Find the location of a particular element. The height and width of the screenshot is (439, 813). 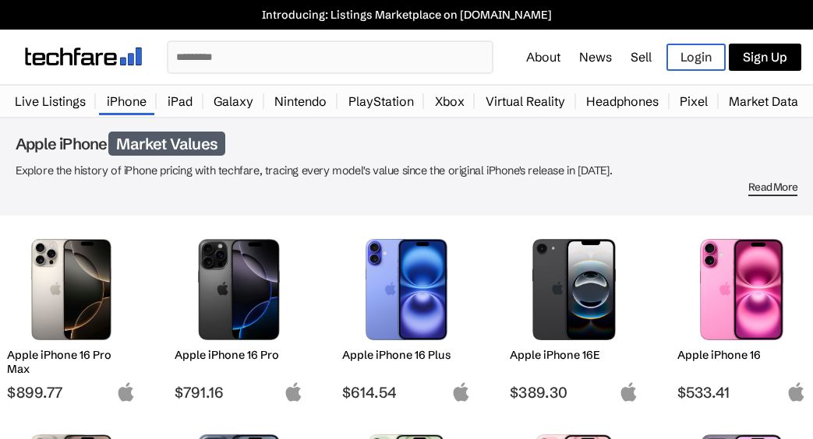

img: iPhone 16 Pro Max is located at coordinates (71, 290).